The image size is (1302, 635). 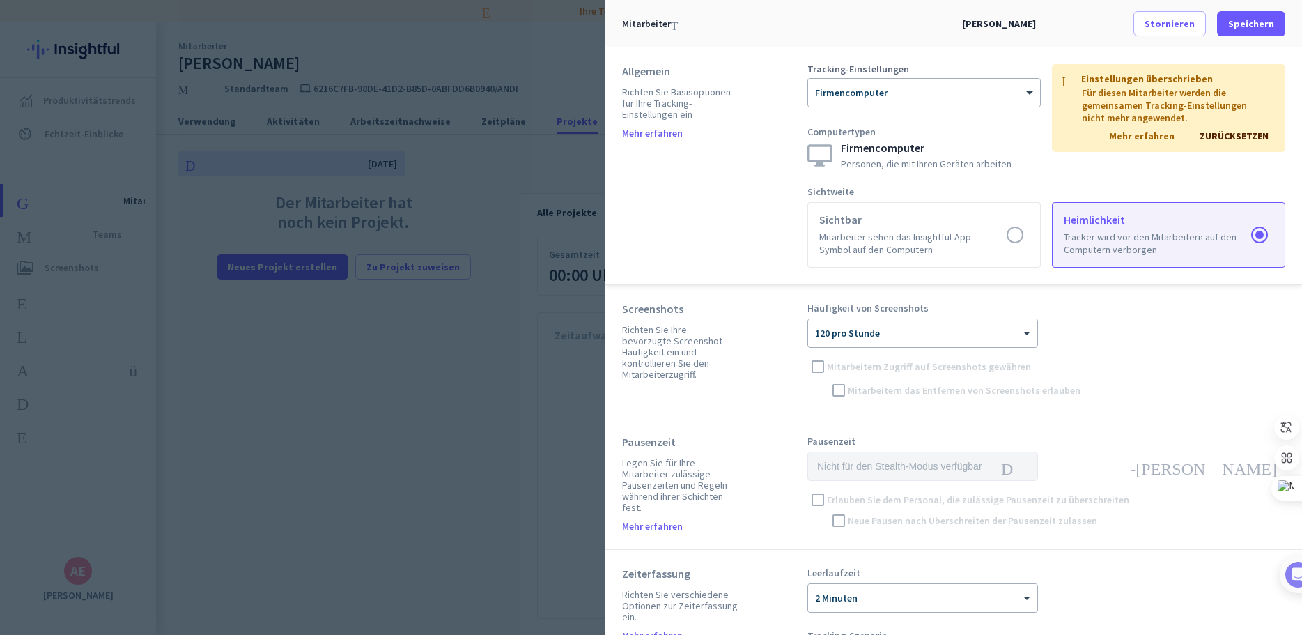 I want to click on font: Personen, die mit Ihren Geräten arbeiten, so click(x=926, y=164).